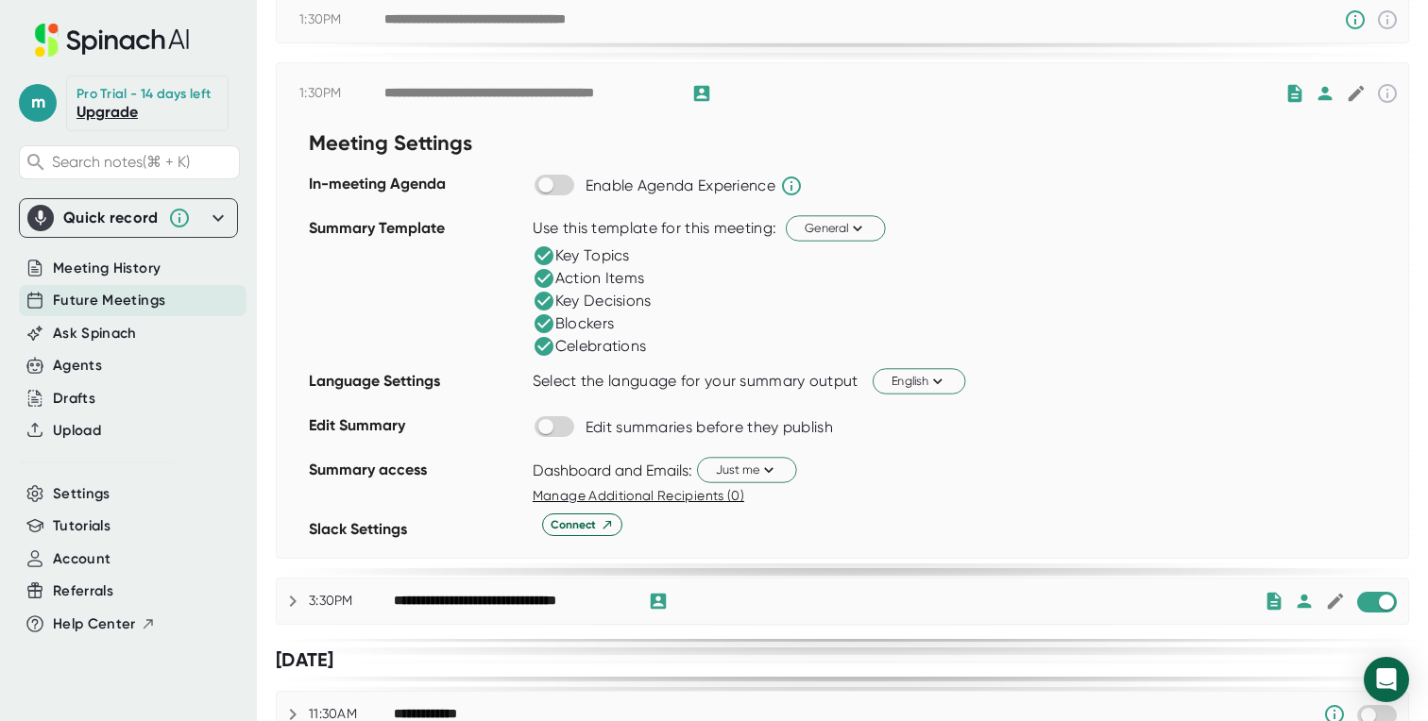  I want to click on button: Help Center, so click(104, 624).